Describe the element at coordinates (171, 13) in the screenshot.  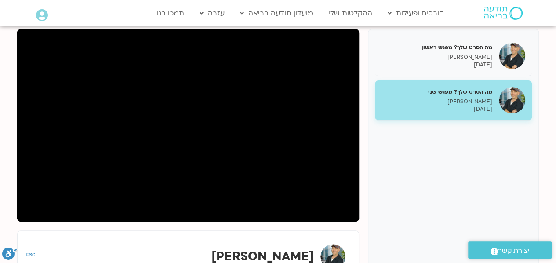
I see `a: תמכו בנו` at that location.